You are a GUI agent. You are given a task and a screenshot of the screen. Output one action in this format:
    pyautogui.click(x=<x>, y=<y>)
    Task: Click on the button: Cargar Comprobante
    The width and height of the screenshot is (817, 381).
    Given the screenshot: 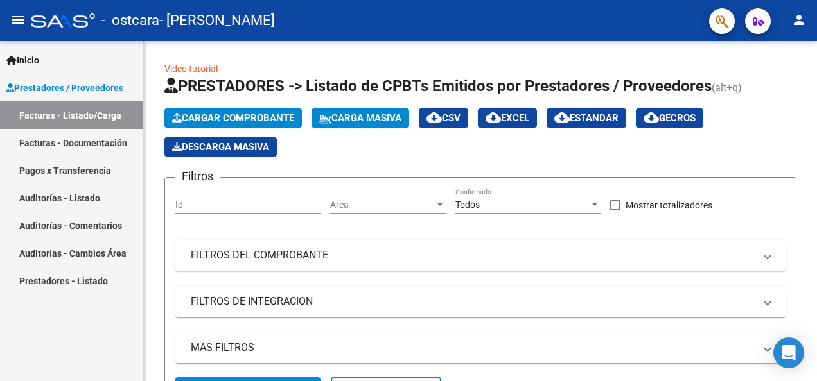 What is the action you would take?
    pyautogui.click(x=233, y=118)
    